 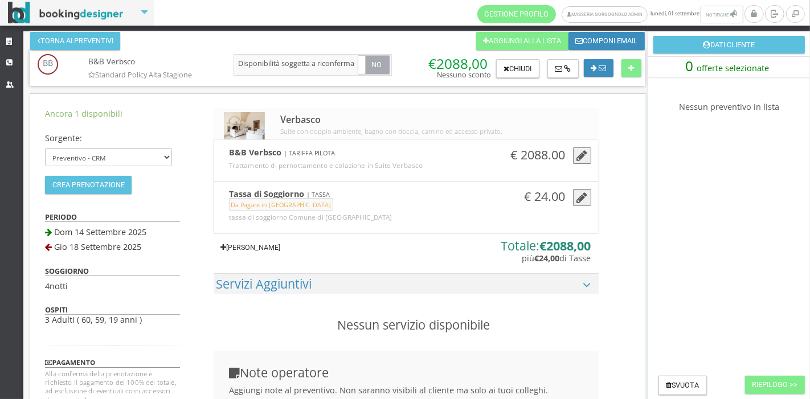 I want to click on a: Gestione Profilo, so click(x=516, y=14).